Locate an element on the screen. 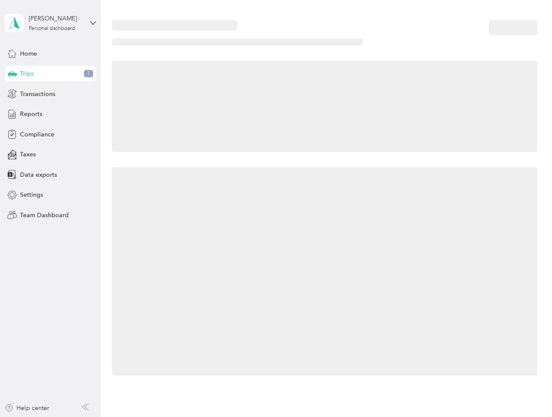  span: Compliance is located at coordinates (37, 134).